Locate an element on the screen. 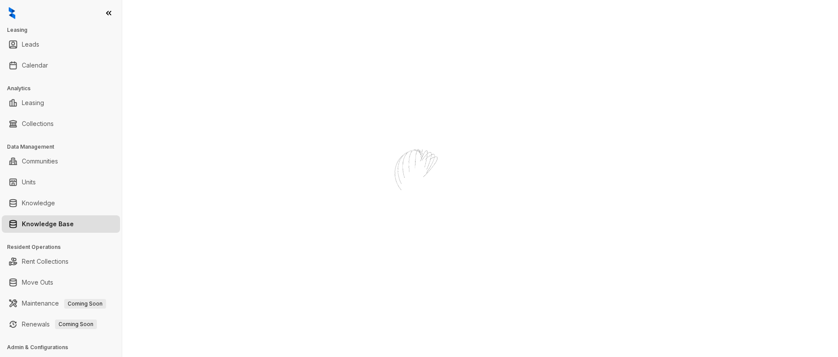  a: Knowledge is located at coordinates (38, 203).